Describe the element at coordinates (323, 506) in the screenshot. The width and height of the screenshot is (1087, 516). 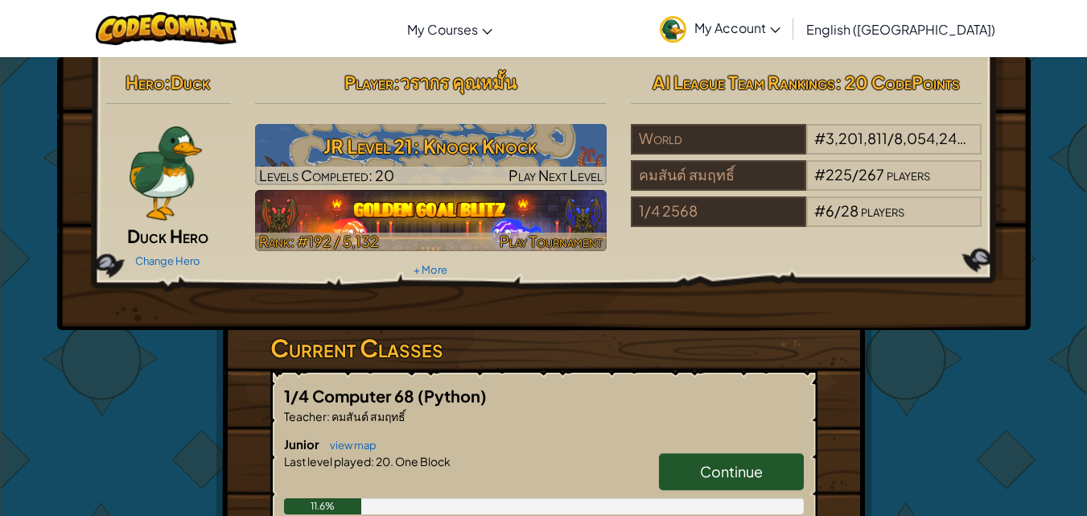
I see `div: 11.6%` at that location.